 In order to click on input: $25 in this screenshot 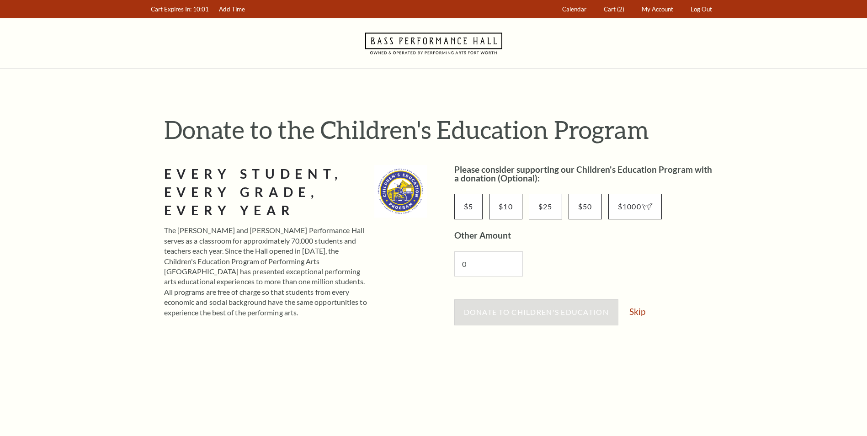, I will do `click(545, 207)`.